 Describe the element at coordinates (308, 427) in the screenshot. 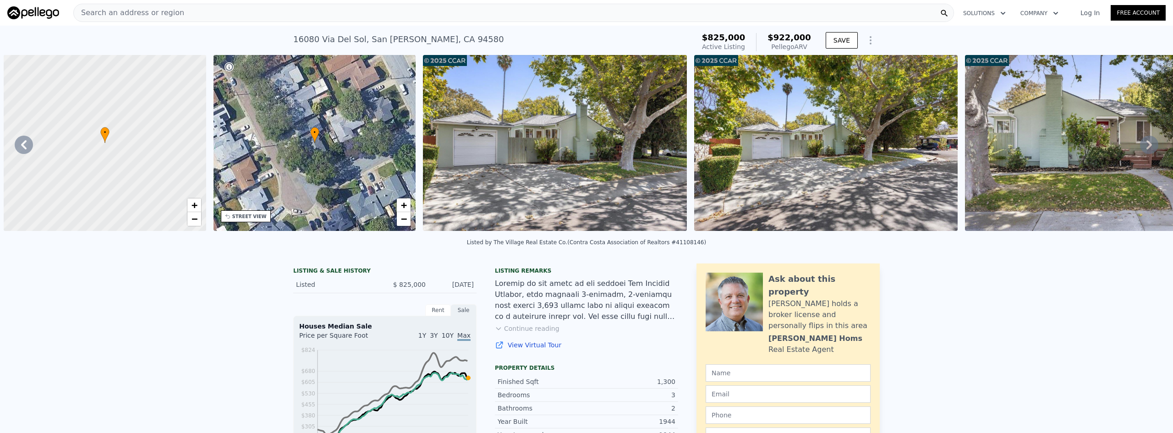

I see `tspan: $305` at that location.